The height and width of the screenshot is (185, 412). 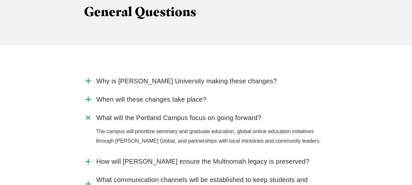 What do you see at coordinates (151, 99) in the screenshot?
I see `span: When will these changes take place?` at bounding box center [151, 99].